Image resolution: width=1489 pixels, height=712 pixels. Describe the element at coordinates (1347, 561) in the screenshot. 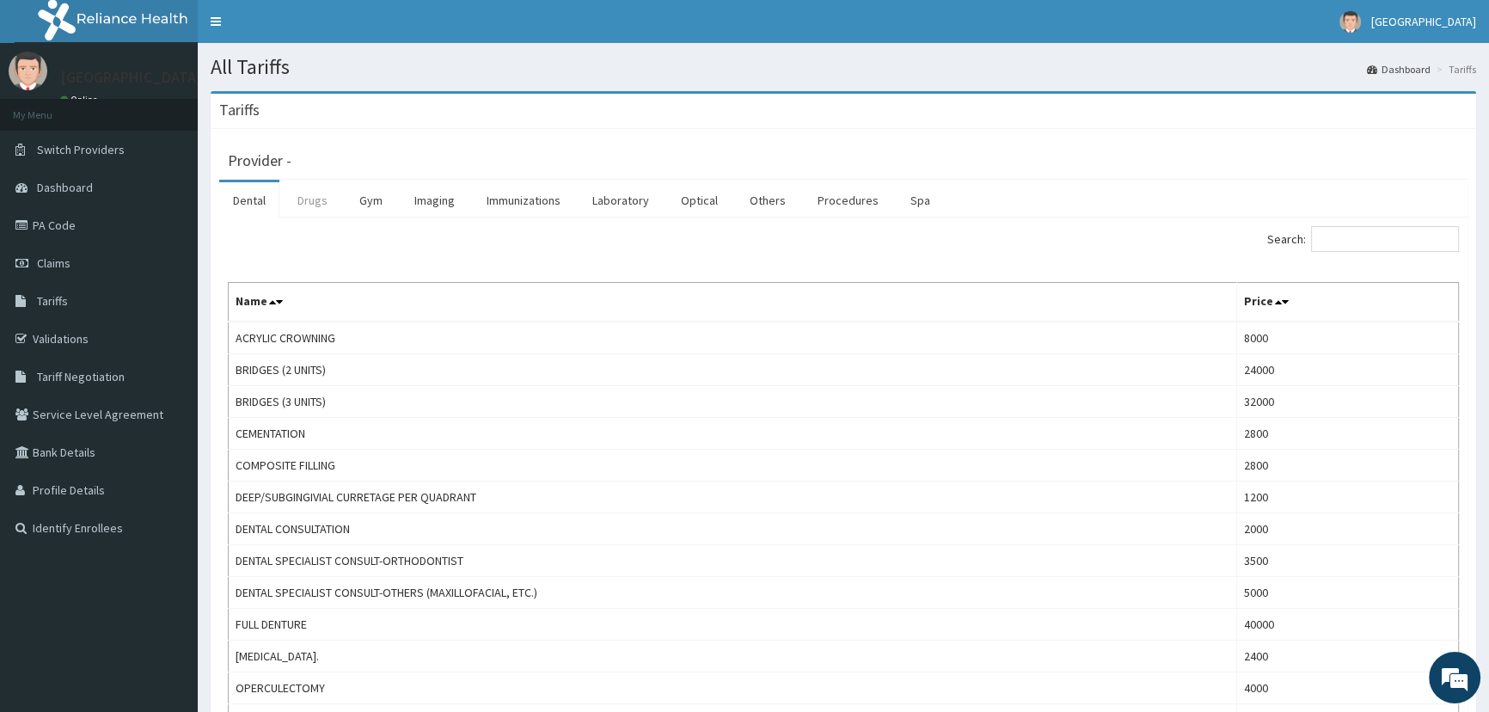

I see `td: 3500` at that location.